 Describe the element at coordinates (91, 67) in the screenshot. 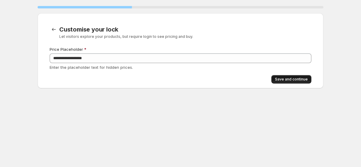

I see `span: Enter the placeholder text for hidden prices.` at that location.